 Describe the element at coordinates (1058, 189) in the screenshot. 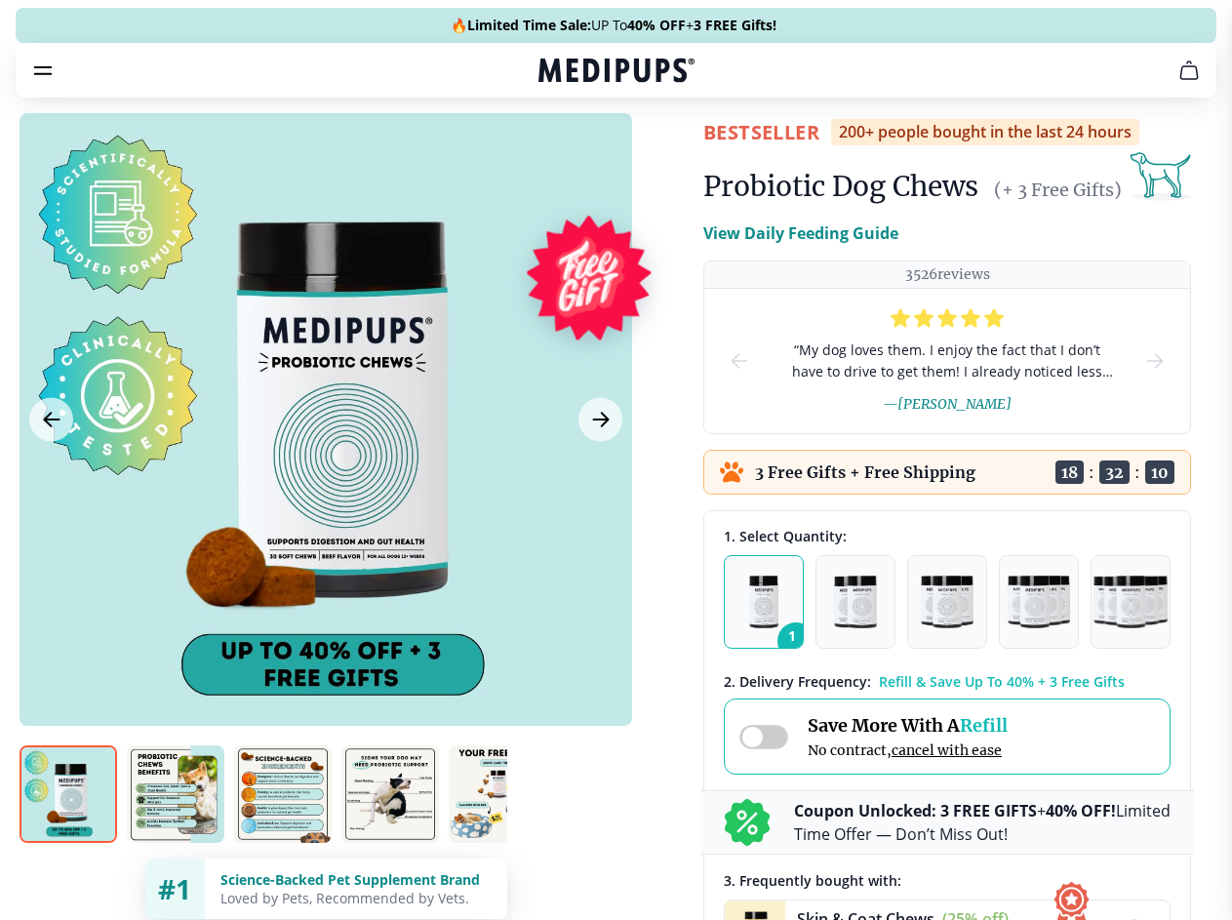

I see `span: (+ 3 Free Gifts)` at that location.